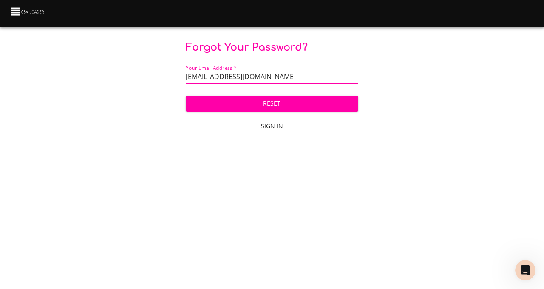 This screenshot has width=544, height=289. What do you see at coordinates (272, 126) in the screenshot?
I see `span: Sign In` at bounding box center [272, 126].